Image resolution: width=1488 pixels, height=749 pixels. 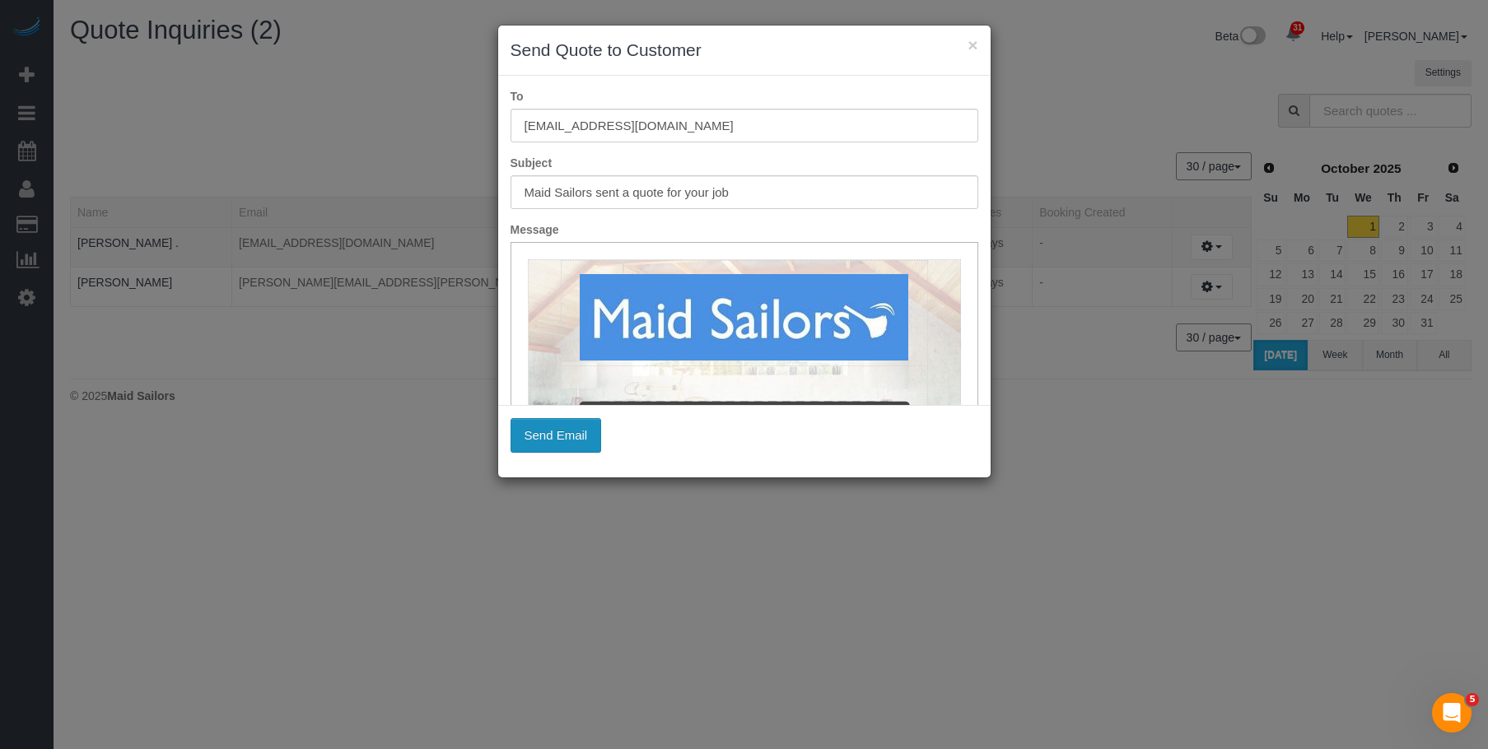 I want to click on label: Message, so click(x=744, y=230).